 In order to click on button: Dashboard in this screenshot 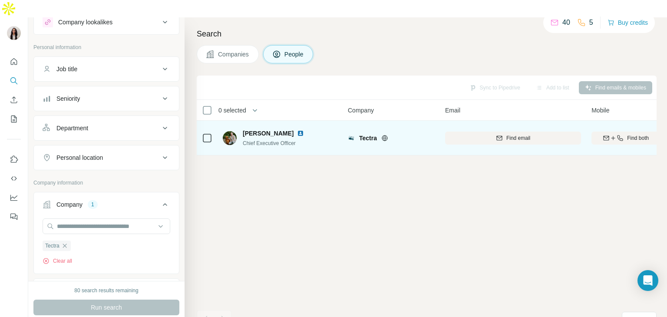, I will do `click(14, 197)`.